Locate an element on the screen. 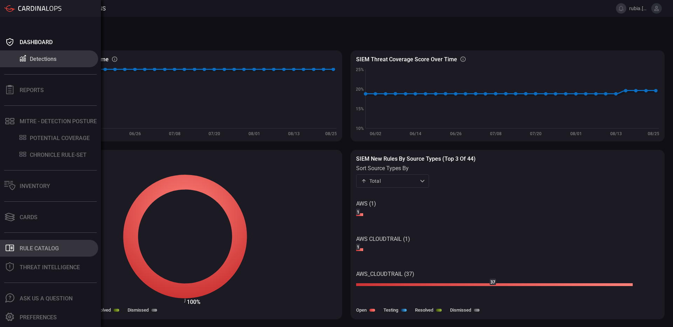 The width and height of the screenshot is (673, 327). text: AWS_CLOUDTRAIL (37) is located at coordinates (385, 274).